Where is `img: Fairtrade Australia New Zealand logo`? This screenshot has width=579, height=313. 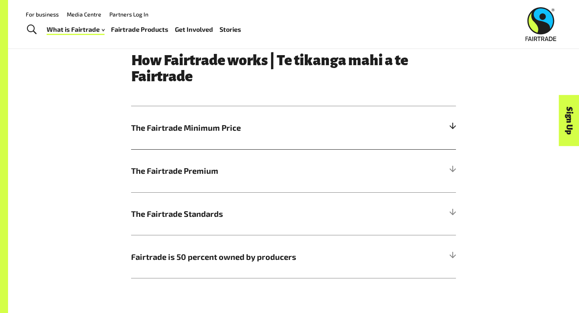 img: Fairtrade Australia New Zealand logo is located at coordinates (541, 24).